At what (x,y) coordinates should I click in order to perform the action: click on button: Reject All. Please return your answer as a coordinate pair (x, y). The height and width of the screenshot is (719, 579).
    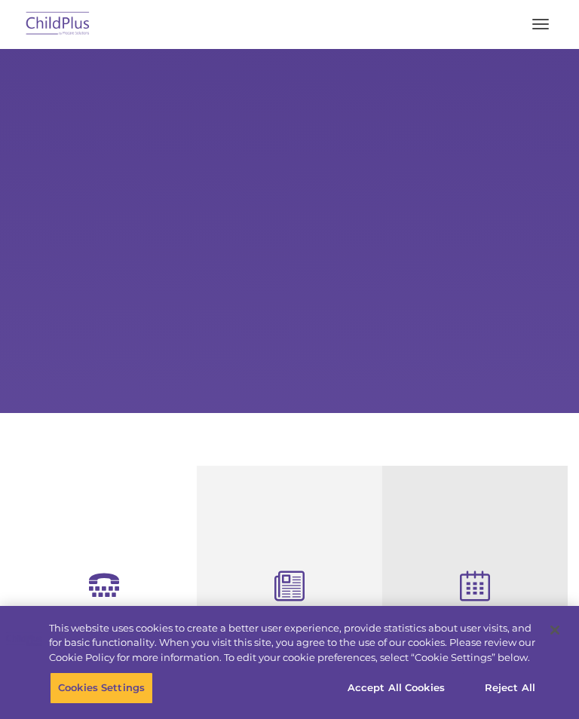
    Looking at the image, I should click on (509, 688).